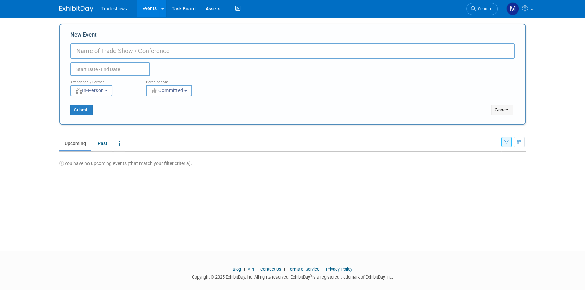 The image size is (585, 290). Describe the element at coordinates (75, 144) in the screenshot. I see `a: Upcoming` at that location.